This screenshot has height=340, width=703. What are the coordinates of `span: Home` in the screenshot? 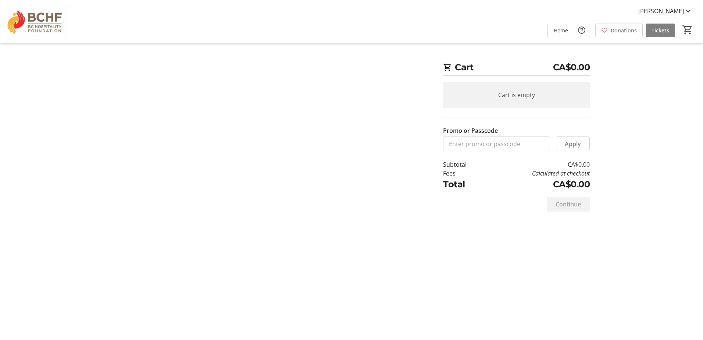 It's located at (561, 30).